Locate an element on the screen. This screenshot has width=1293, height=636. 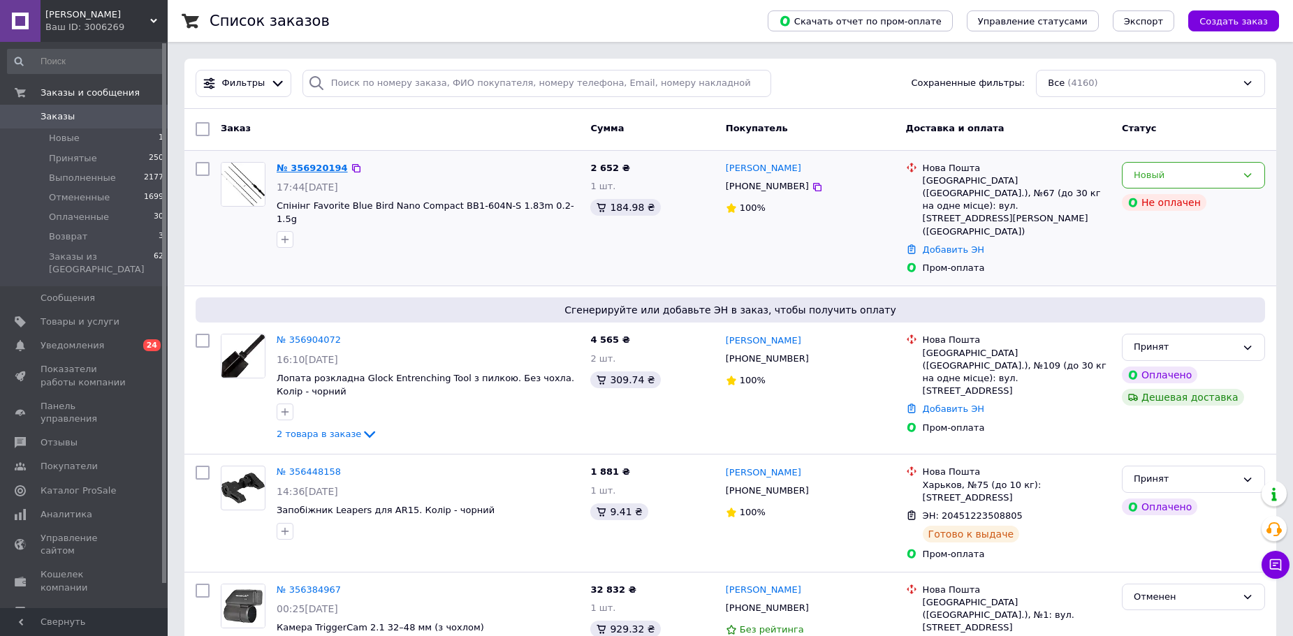
span: Запобіжник Leapers для AR15. Колір - чорний is located at coordinates (385, 510).